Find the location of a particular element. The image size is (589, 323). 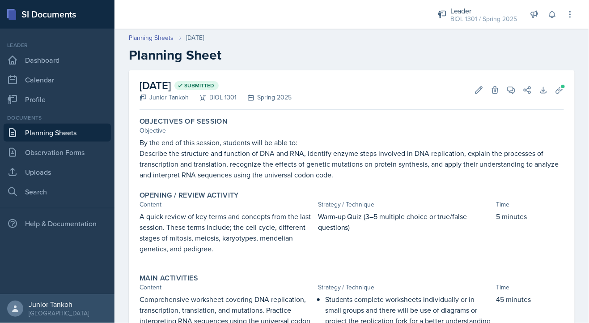

div: BIOL 1301 is located at coordinates (213, 97).